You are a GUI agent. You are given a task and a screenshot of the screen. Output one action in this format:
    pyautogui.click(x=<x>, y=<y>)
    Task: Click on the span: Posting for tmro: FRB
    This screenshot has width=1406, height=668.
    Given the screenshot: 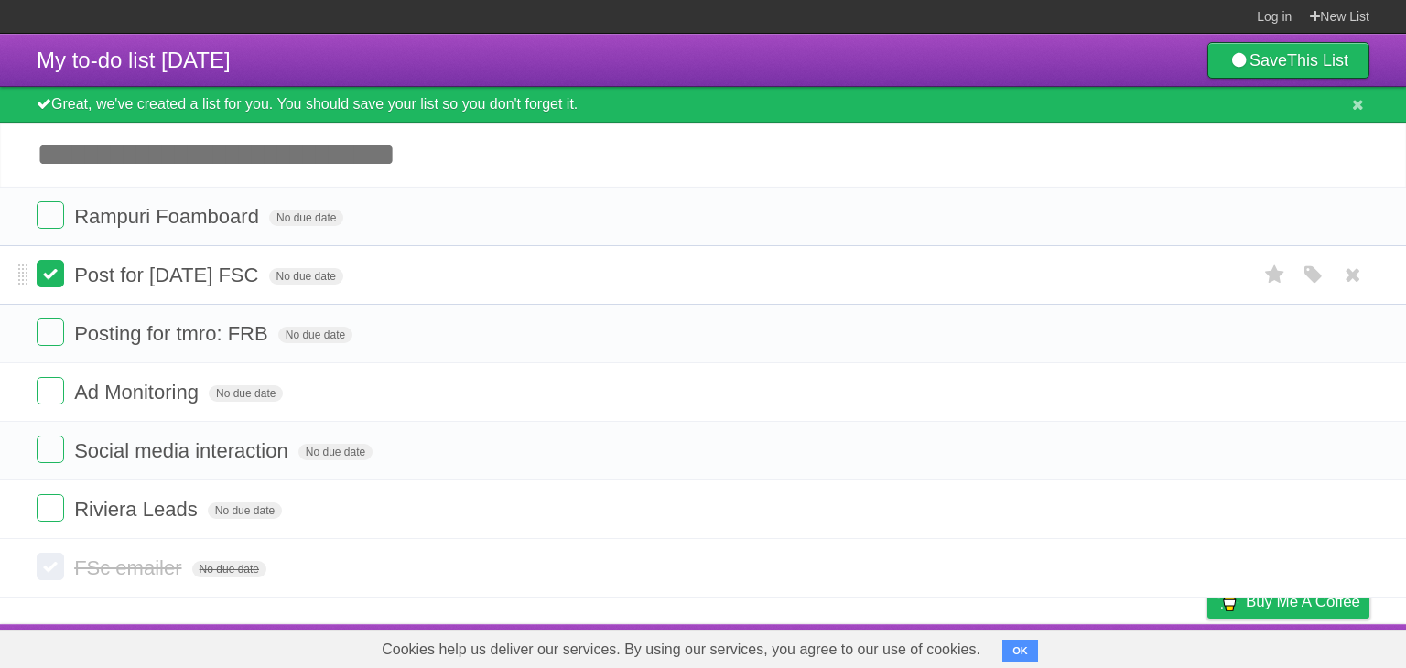 What is the action you would take?
    pyautogui.click(x=173, y=333)
    